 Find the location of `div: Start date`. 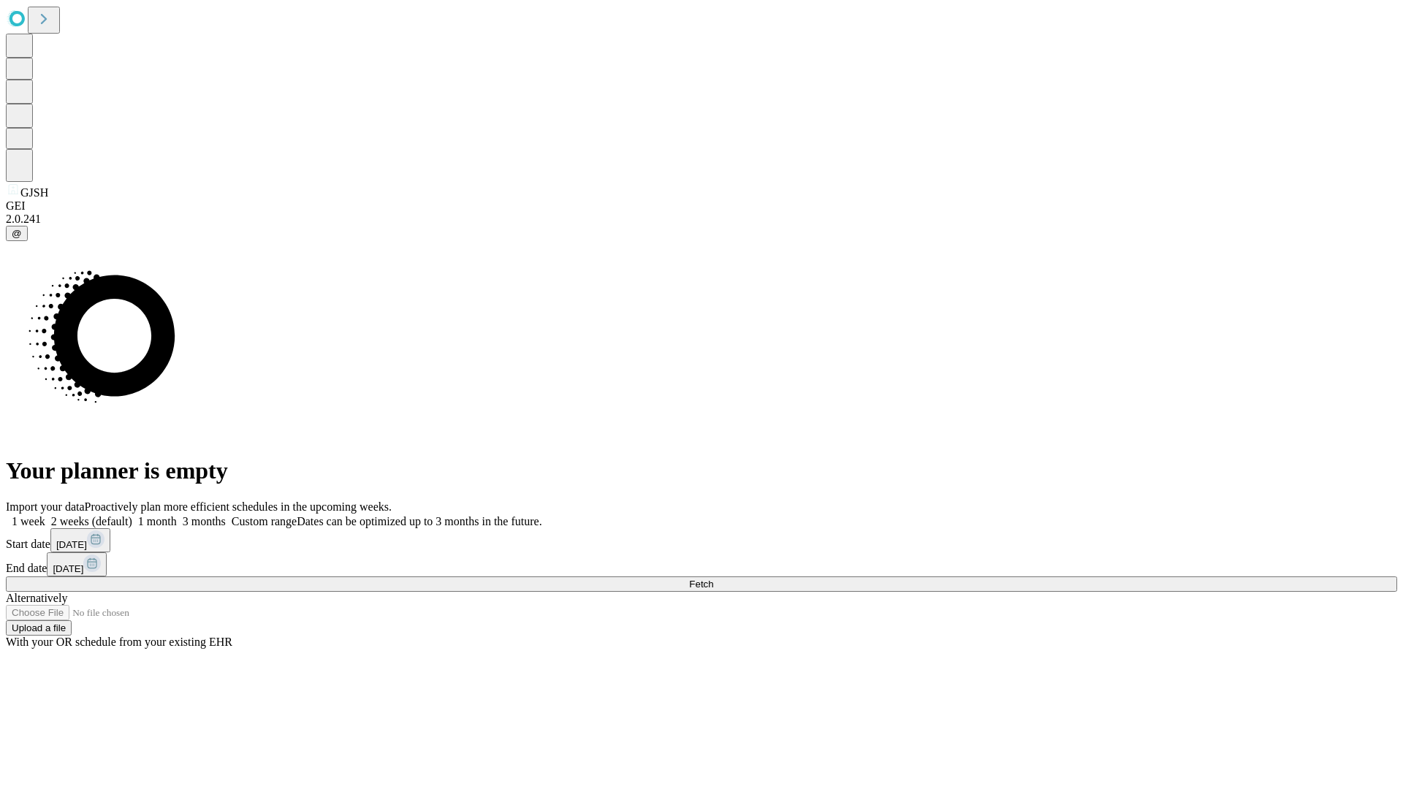

div: Start date is located at coordinates (701, 540).